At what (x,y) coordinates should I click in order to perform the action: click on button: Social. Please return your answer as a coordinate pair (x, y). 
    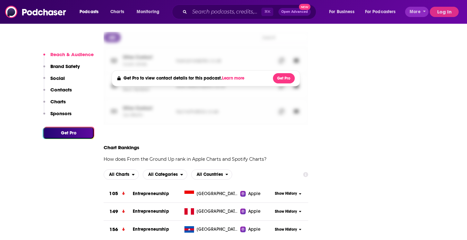
    Looking at the image, I should click on (54, 81).